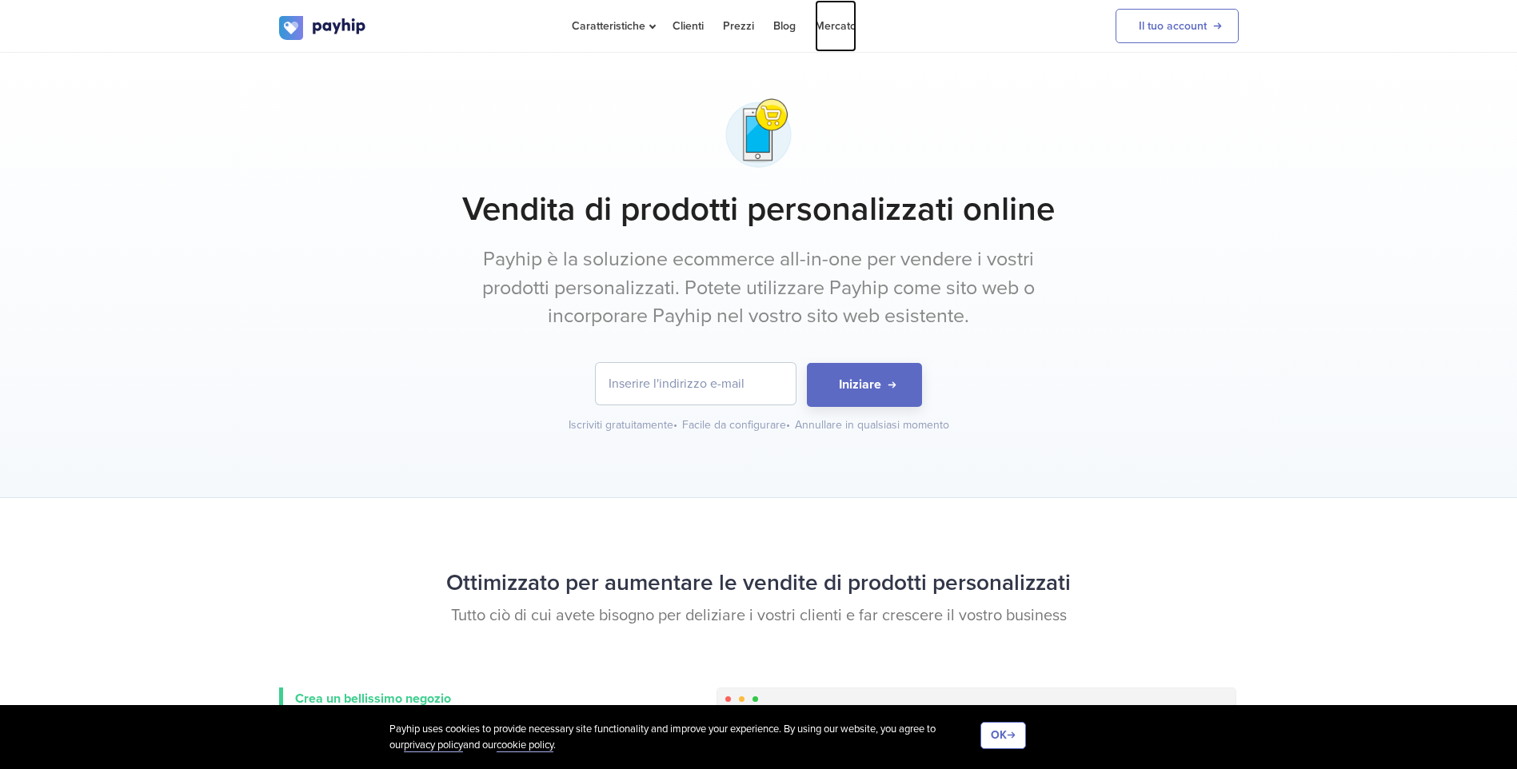  Describe the element at coordinates (613, 26) in the screenshot. I see `span: Caratteristiche` at that location.